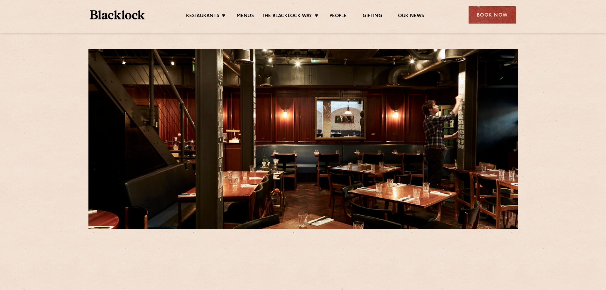 The width and height of the screenshot is (606, 290). Describe the element at coordinates (411, 17) in the screenshot. I see `a: Our News` at that location.